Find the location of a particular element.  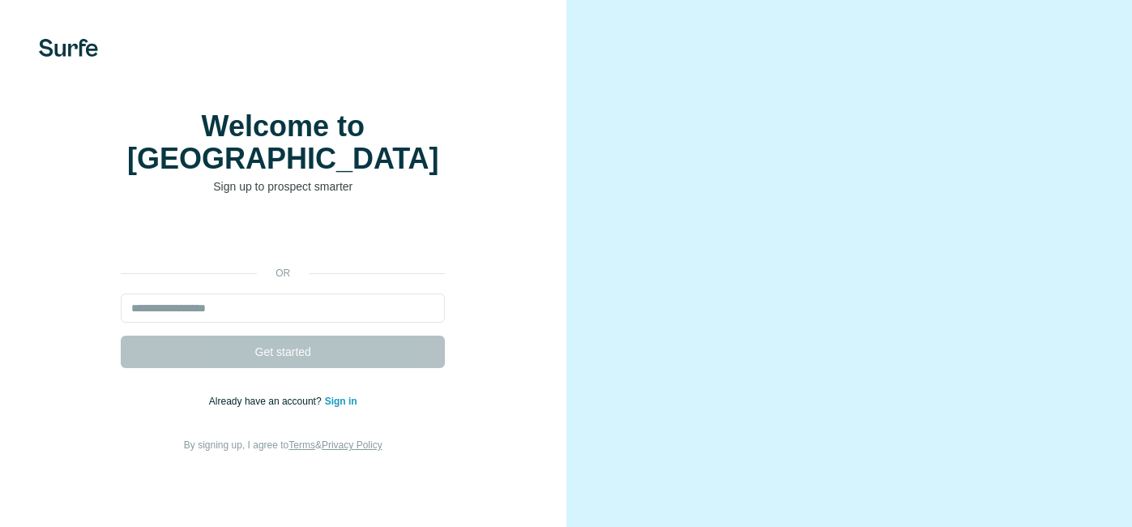

span: Already have an account? is located at coordinates (267, 401).